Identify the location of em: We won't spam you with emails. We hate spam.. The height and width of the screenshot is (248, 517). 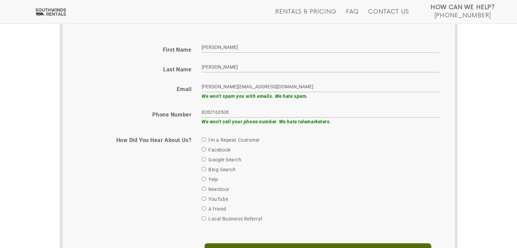
(255, 96).